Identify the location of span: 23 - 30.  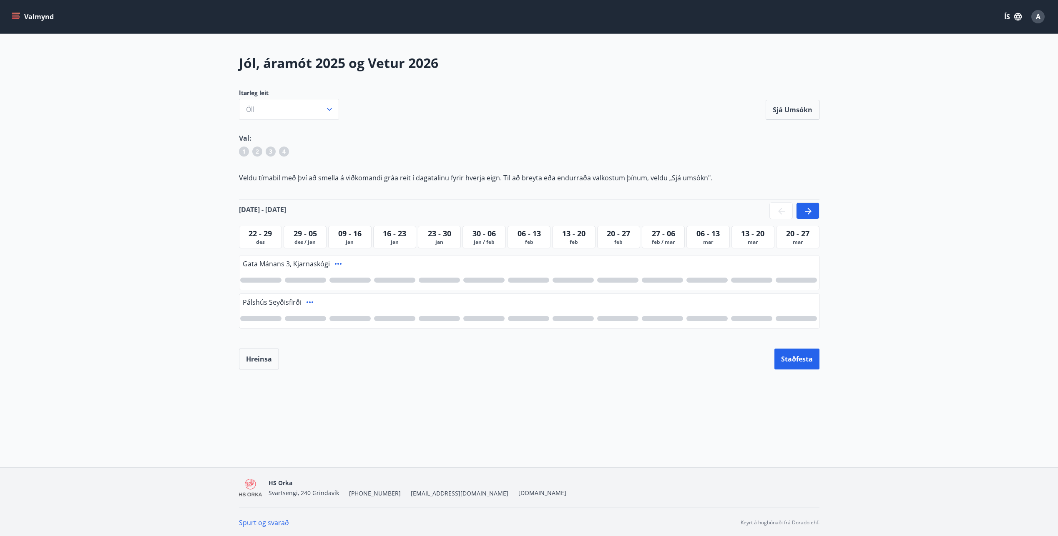
(440, 233).